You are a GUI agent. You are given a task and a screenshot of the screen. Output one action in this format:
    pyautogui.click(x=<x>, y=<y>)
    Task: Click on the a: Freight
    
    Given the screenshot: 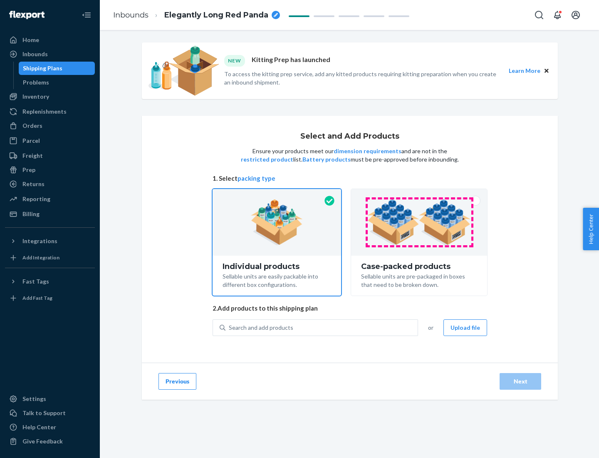 What is the action you would take?
    pyautogui.click(x=50, y=156)
    